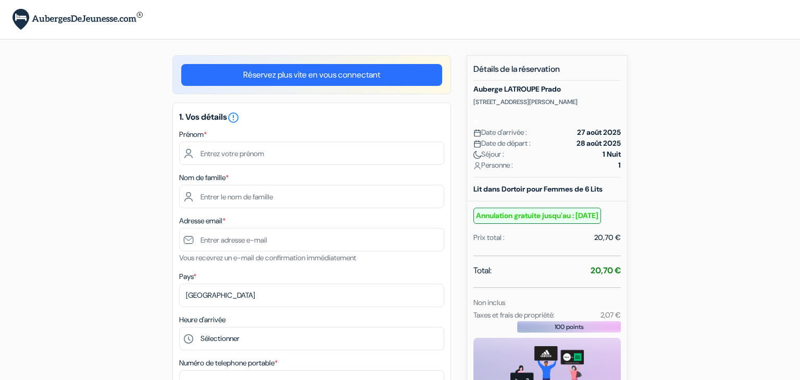 The height and width of the screenshot is (380, 800). Describe the element at coordinates (606, 270) in the screenshot. I see `strong: 20,70 €` at that location.